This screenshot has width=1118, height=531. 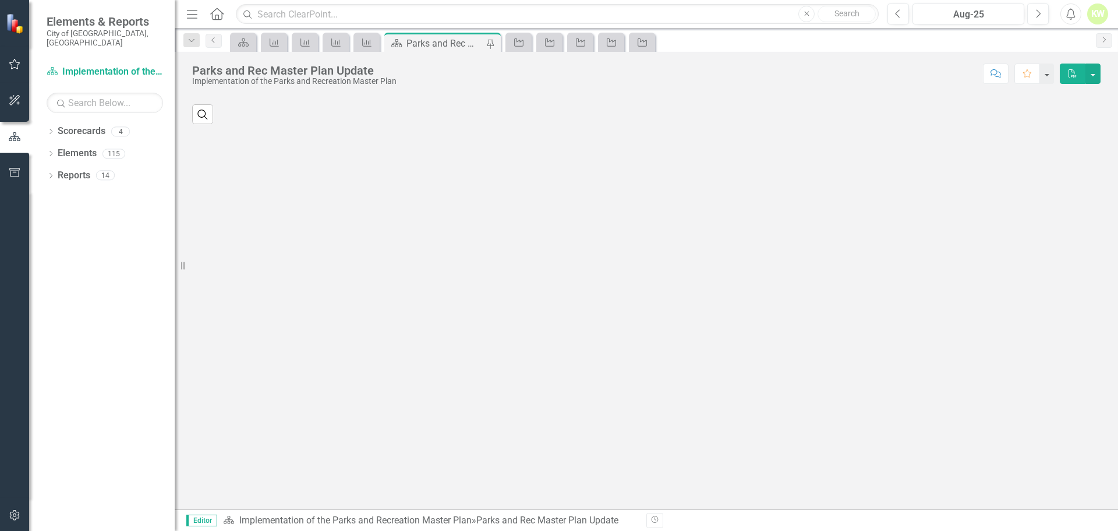 I want to click on div: Implementation of the Parks and Recreation Master Plan, so click(x=294, y=81).